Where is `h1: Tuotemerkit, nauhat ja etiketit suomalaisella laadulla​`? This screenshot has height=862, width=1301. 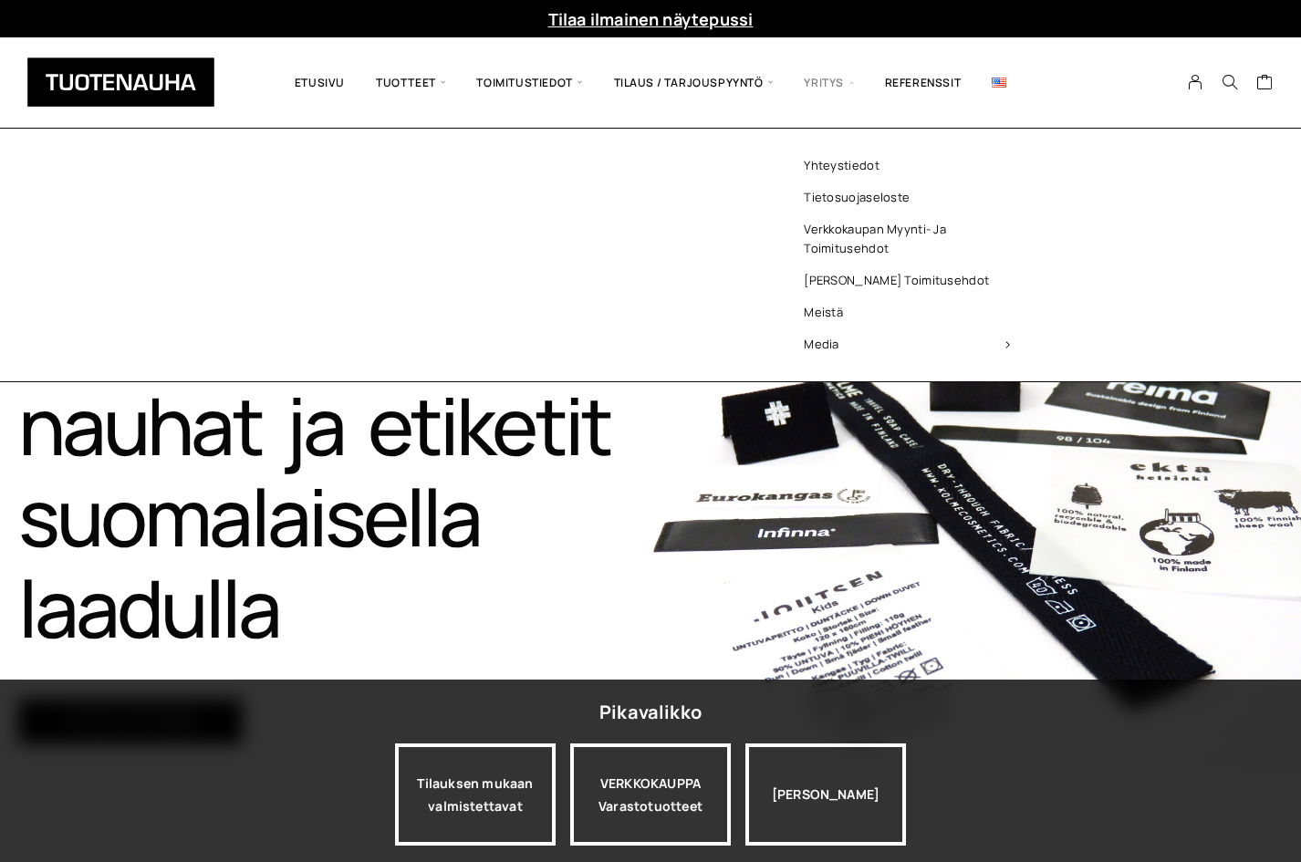 h1: Tuotemerkit, nauhat ja etiketit suomalaisella laadulla​ is located at coordinates (334, 471).